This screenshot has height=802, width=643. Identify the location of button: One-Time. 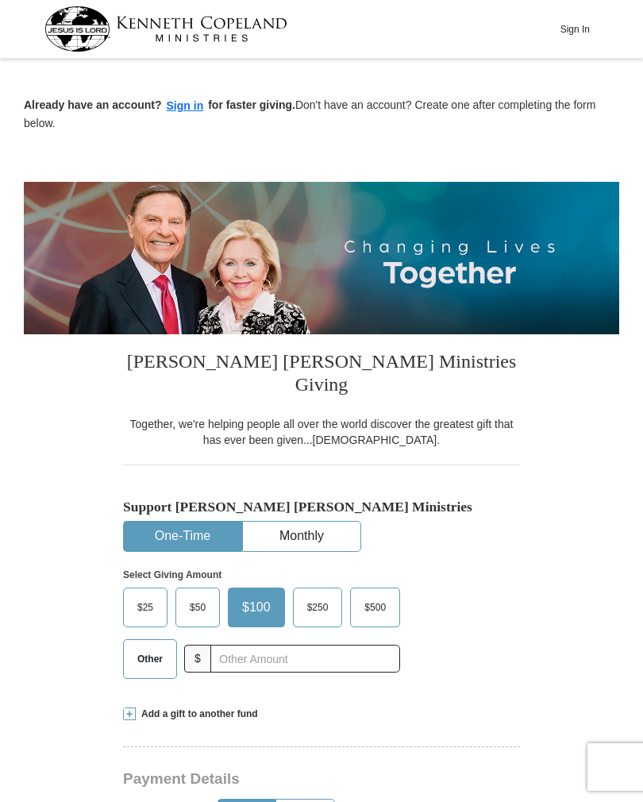
(183, 536).